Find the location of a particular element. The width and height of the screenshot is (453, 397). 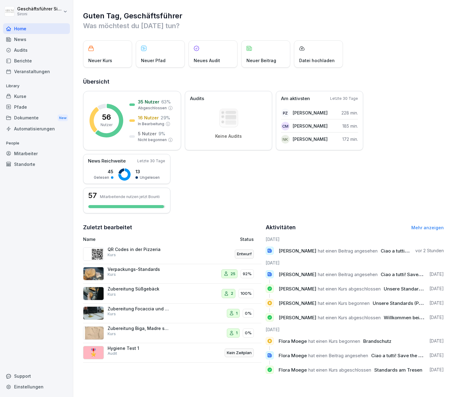

div: New is located at coordinates (63, 118).